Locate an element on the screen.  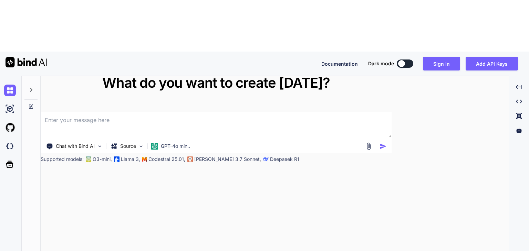
span: Documentation is located at coordinates (340, 64).